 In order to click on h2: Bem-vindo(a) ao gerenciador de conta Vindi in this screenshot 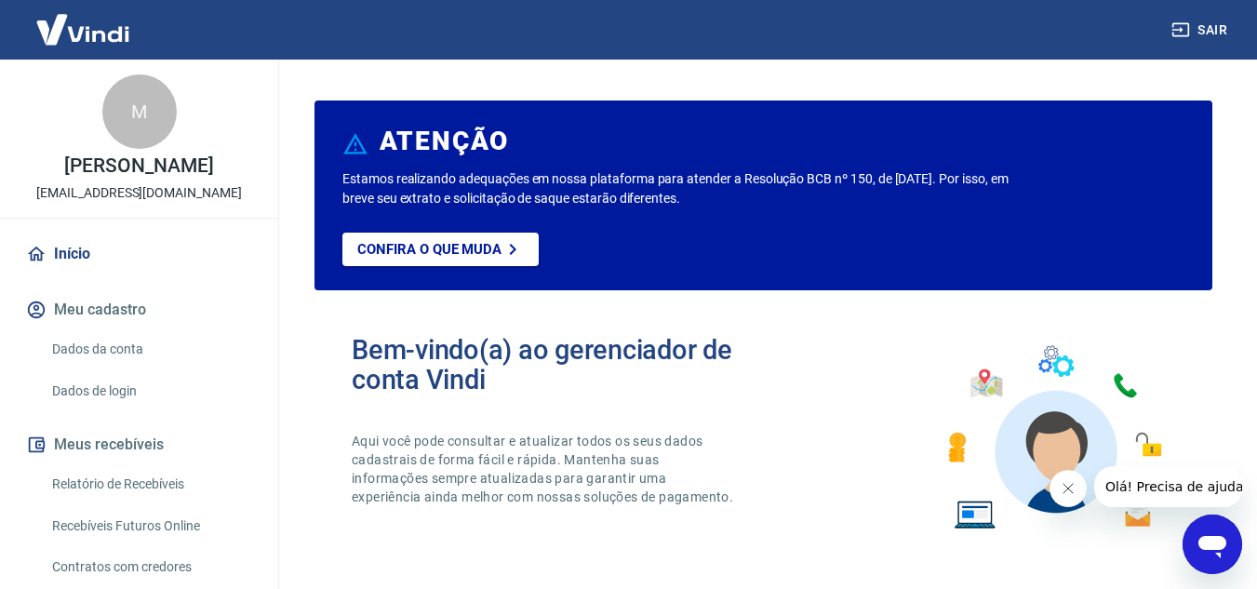, I will do `click(557, 365)`.